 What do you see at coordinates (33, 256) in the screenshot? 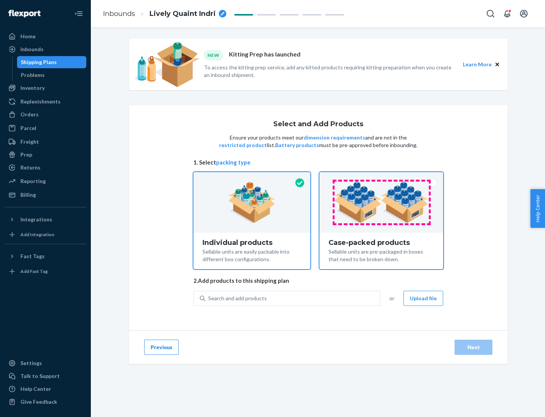
I see `div: Fast Tags` at bounding box center [33, 256].